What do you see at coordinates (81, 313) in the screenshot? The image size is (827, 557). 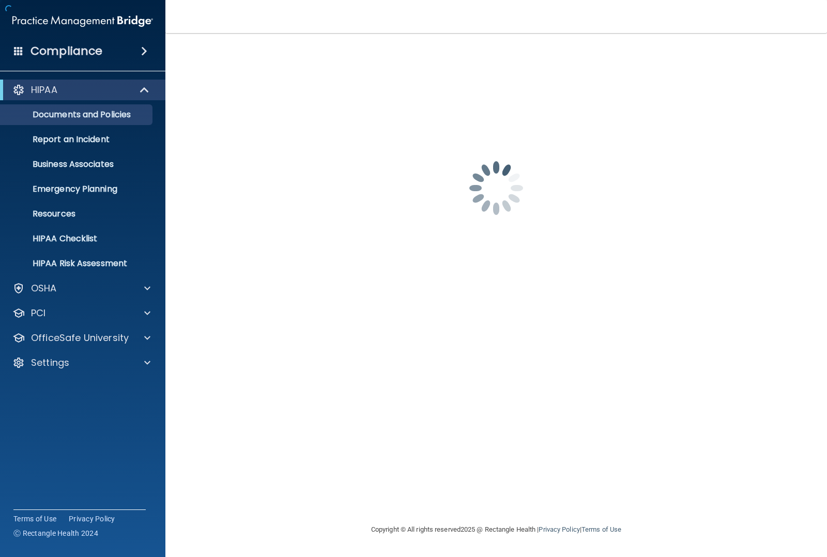 I see `a: PCI` at bounding box center [81, 313].